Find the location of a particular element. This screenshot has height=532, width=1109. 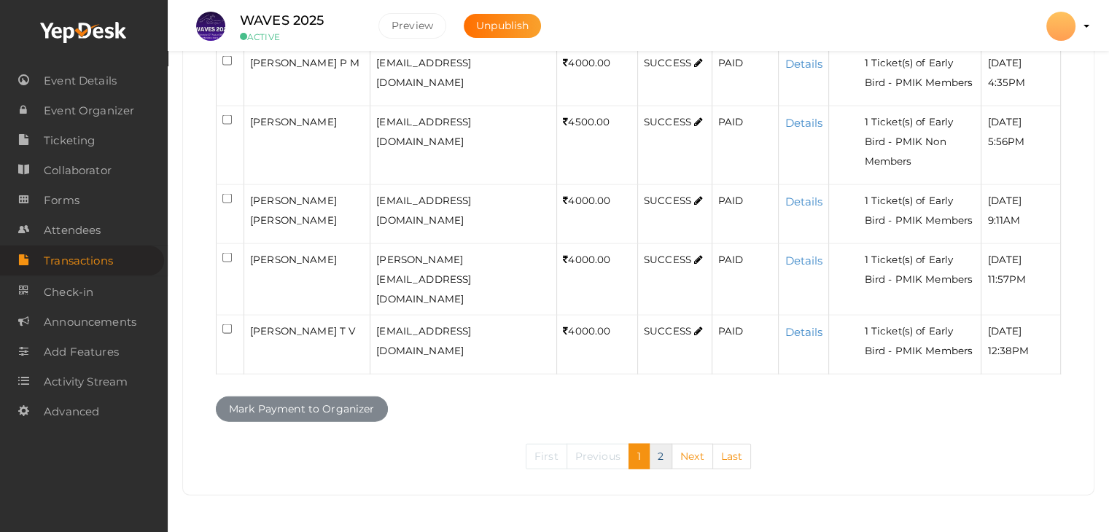

button: Preview is located at coordinates (412, 26).